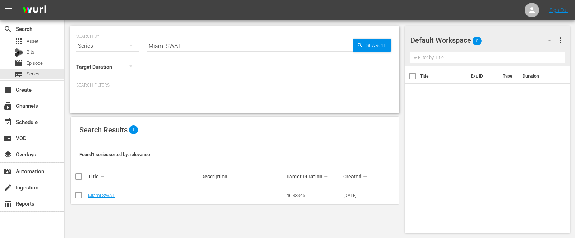 The image size is (575, 238). Describe the element at coordinates (482, 76) in the screenshot. I see `th: Ext. ID` at that location.